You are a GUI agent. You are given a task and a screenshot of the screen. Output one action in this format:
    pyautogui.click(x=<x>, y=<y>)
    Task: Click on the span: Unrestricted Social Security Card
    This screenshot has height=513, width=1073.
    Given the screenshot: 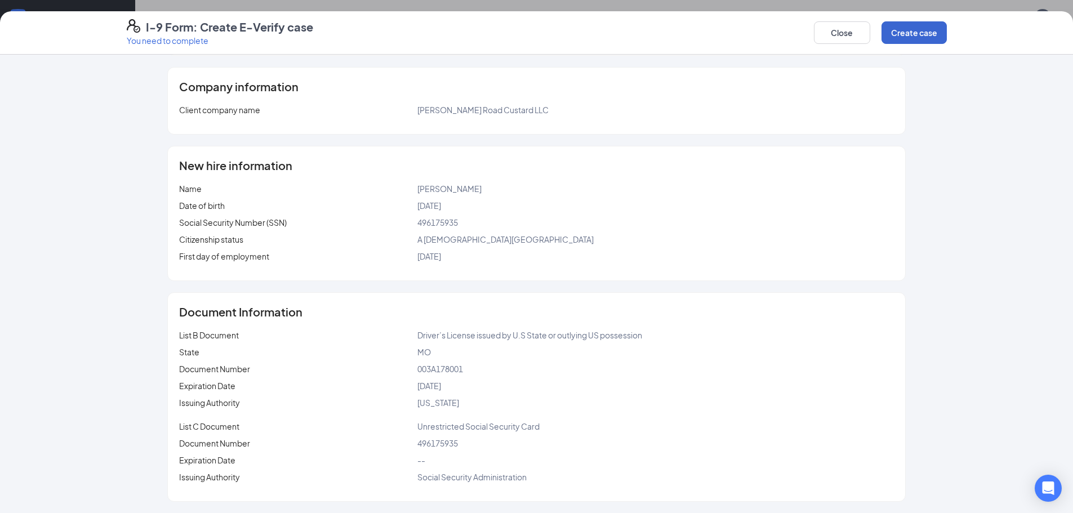 What is the action you would take?
    pyautogui.click(x=478, y=426)
    